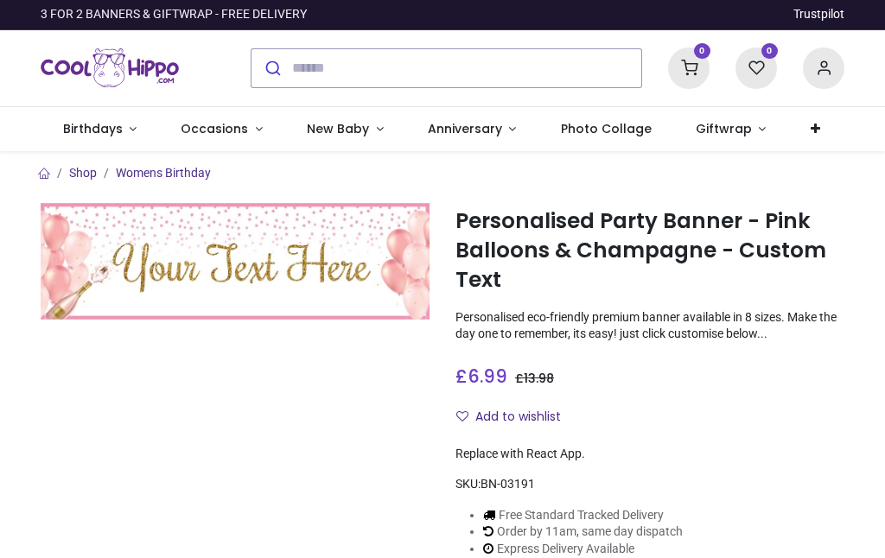 The image size is (885, 558). Describe the element at coordinates (604, 550) in the screenshot. I see `li: Express Delivery Available` at that location.